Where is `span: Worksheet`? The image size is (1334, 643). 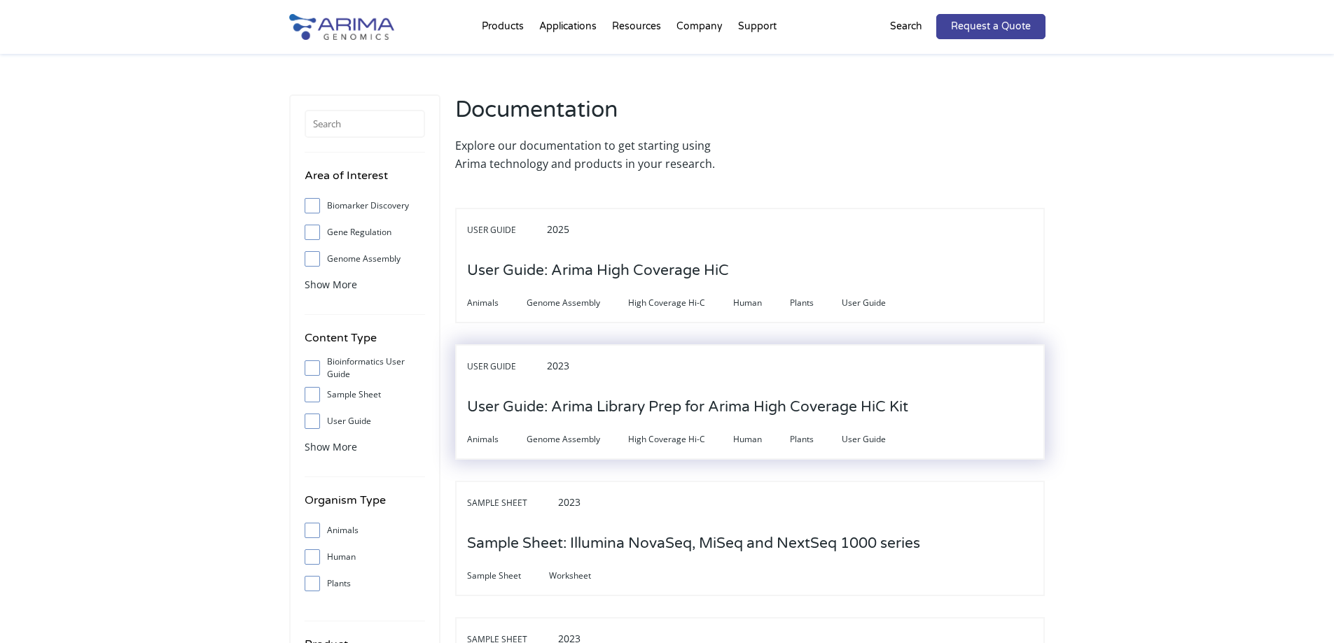 span: Worksheet is located at coordinates (584, 576).